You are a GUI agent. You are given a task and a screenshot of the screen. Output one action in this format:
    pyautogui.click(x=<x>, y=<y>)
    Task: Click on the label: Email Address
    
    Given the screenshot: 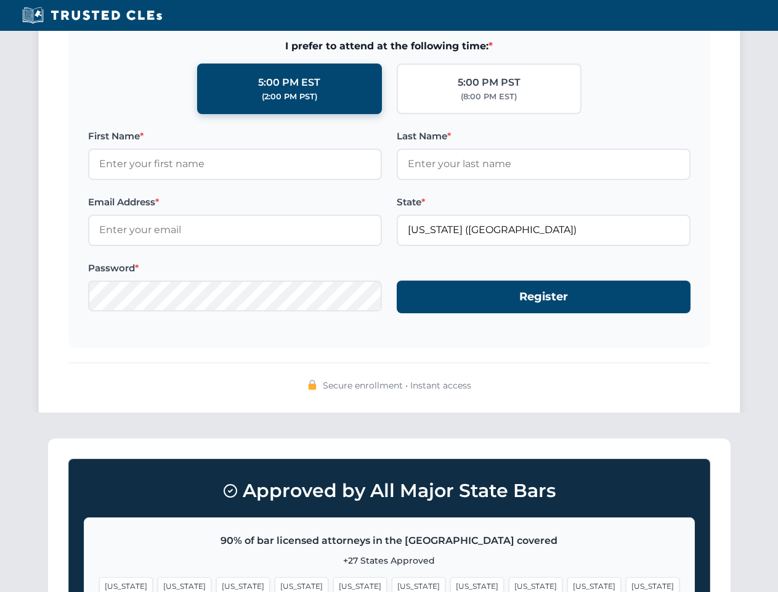 What is the action you would take?
    pyautogui.click(x=235, y=202)
    